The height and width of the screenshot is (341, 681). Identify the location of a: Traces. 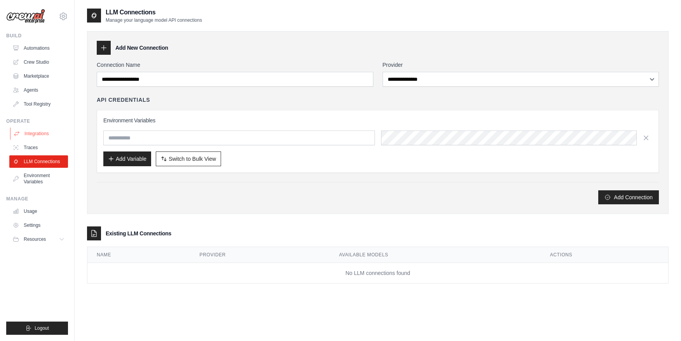
(38, 148).